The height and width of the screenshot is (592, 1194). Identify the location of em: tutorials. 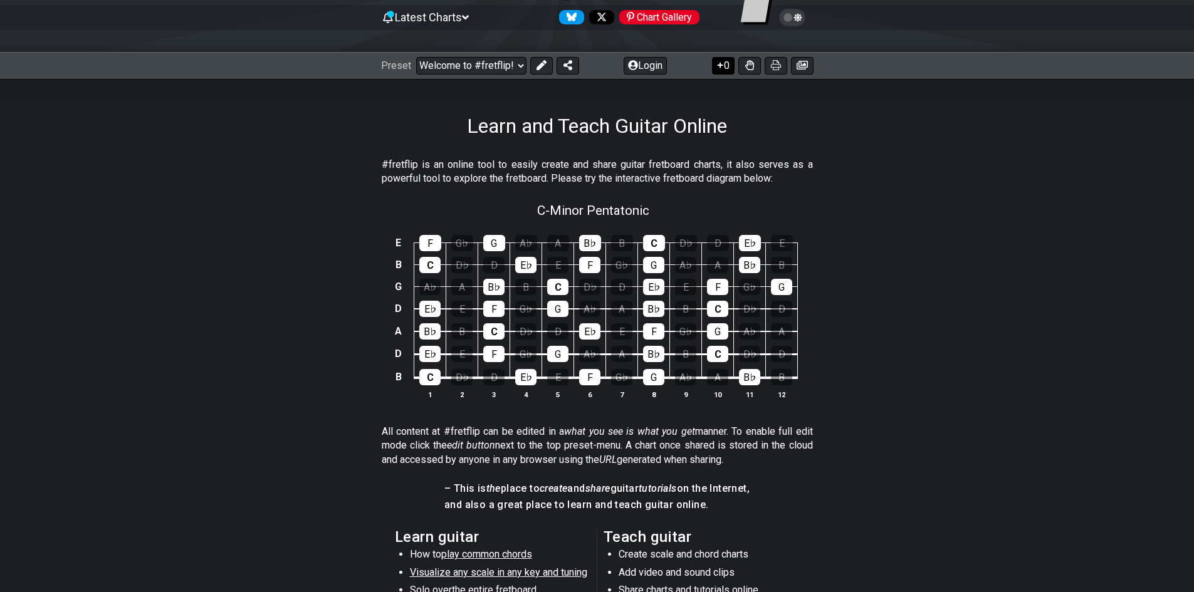
(657, 488).